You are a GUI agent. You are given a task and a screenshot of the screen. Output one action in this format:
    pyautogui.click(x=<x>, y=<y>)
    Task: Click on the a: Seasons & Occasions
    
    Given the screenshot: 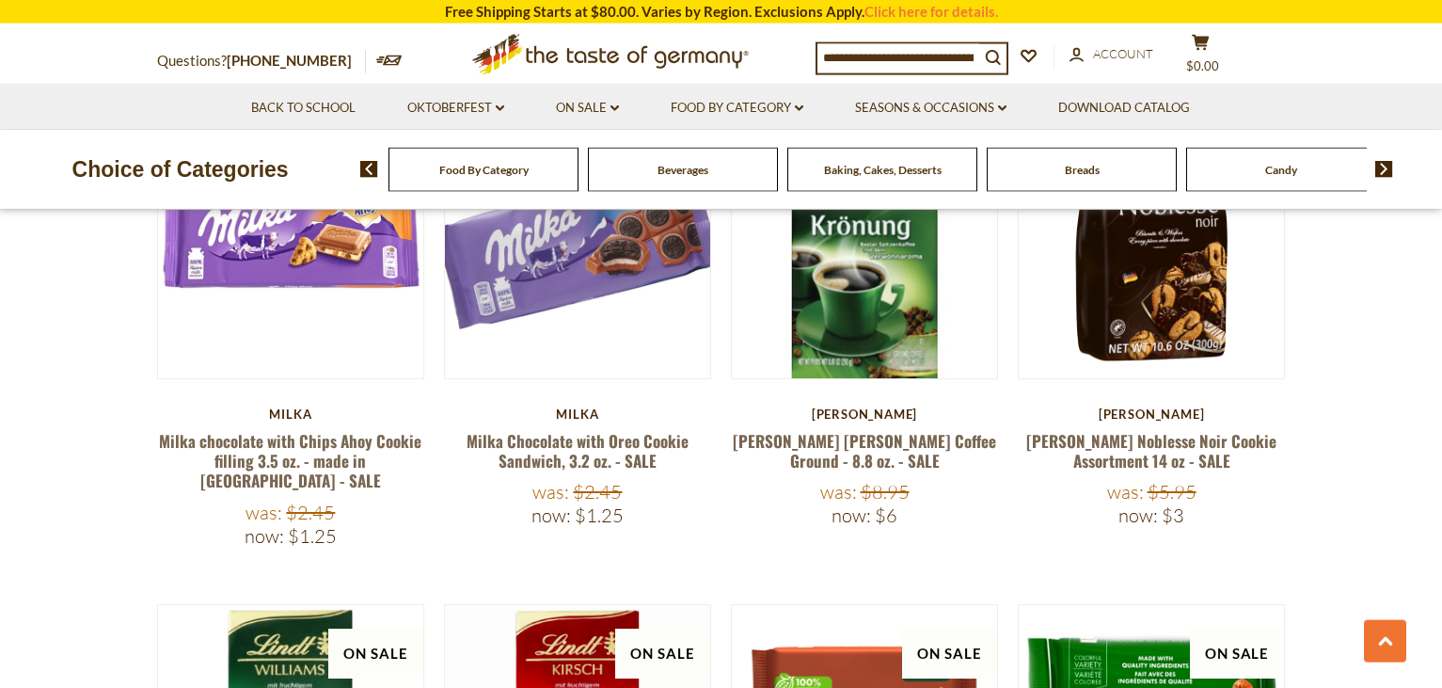 What is the action you would take?
    pyautogui.click(x=931, y=108)
    